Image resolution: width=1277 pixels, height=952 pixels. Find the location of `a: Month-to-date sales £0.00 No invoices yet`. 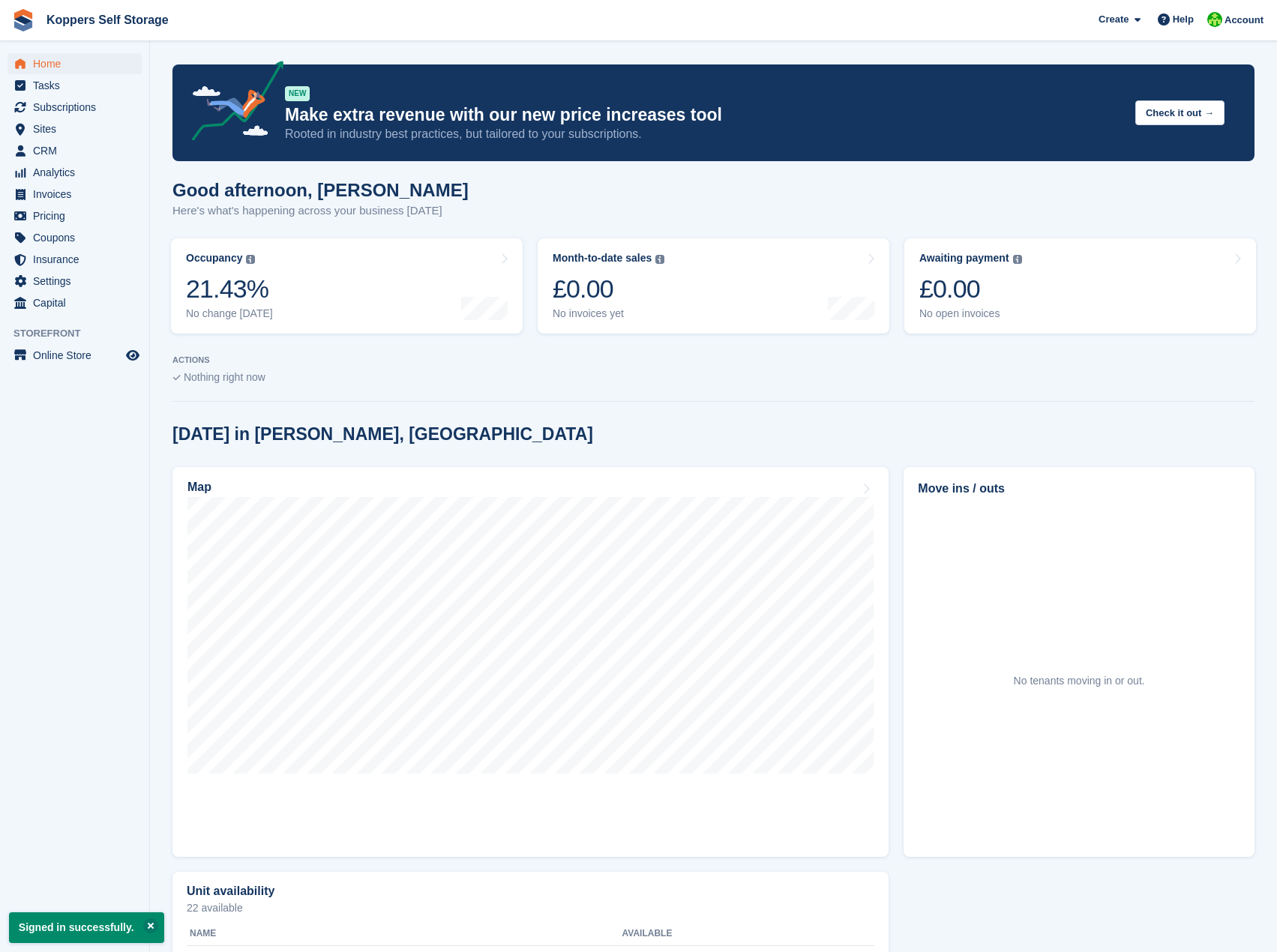

a: Month-to-date sales £0.00 No invoices yet is located at coordinates (713, 286).